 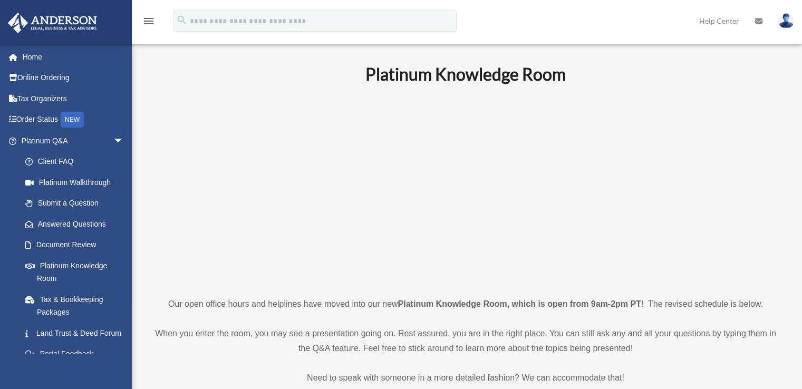 What do you see at coordinates (77, 306) in the screenshot?
I see `a: Tax & Bookkeeping Packages` at bounding box center [77, 306].